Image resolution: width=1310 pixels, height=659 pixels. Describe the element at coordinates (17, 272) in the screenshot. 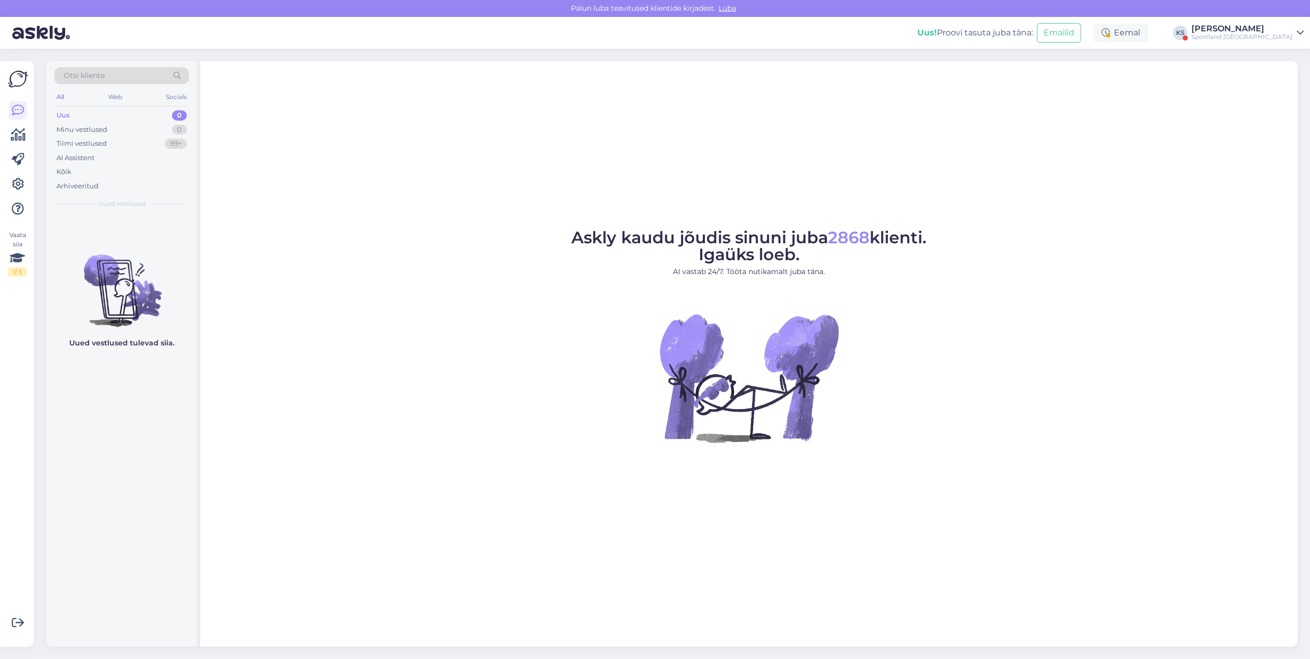

I see `div: 1 / 3` at that location.